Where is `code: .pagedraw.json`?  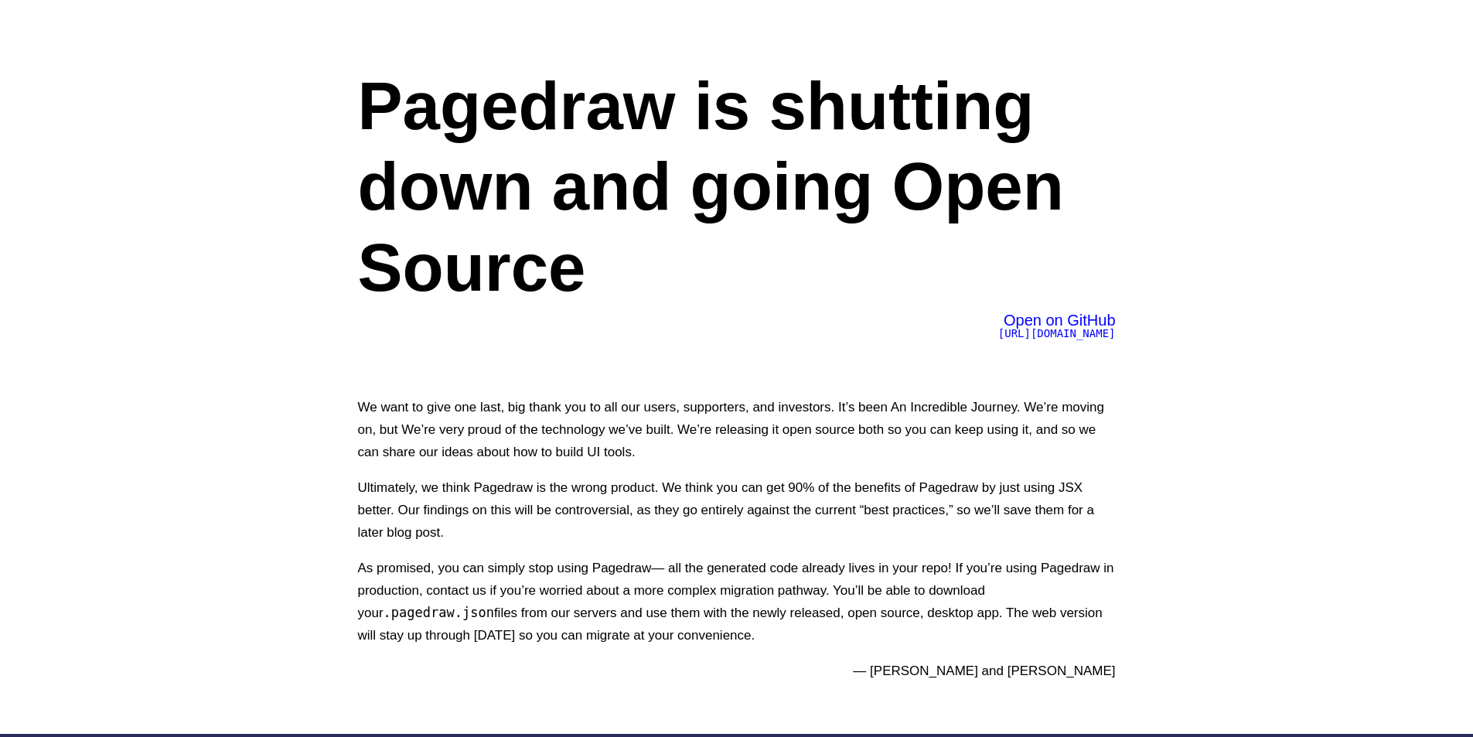 code: .pagedraw.json is located at coordinates (438, 612).